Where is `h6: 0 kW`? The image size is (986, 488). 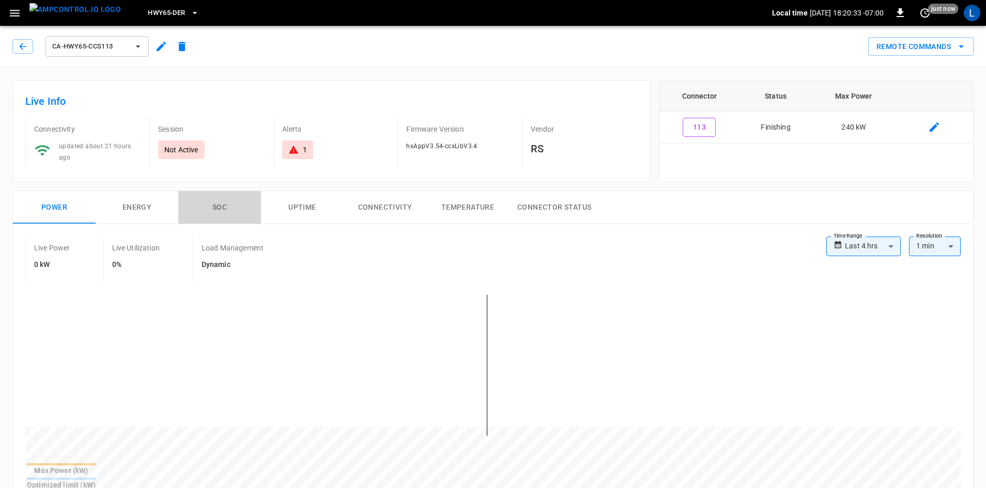 h6: 0 kW is located at coordinates (52, 265).